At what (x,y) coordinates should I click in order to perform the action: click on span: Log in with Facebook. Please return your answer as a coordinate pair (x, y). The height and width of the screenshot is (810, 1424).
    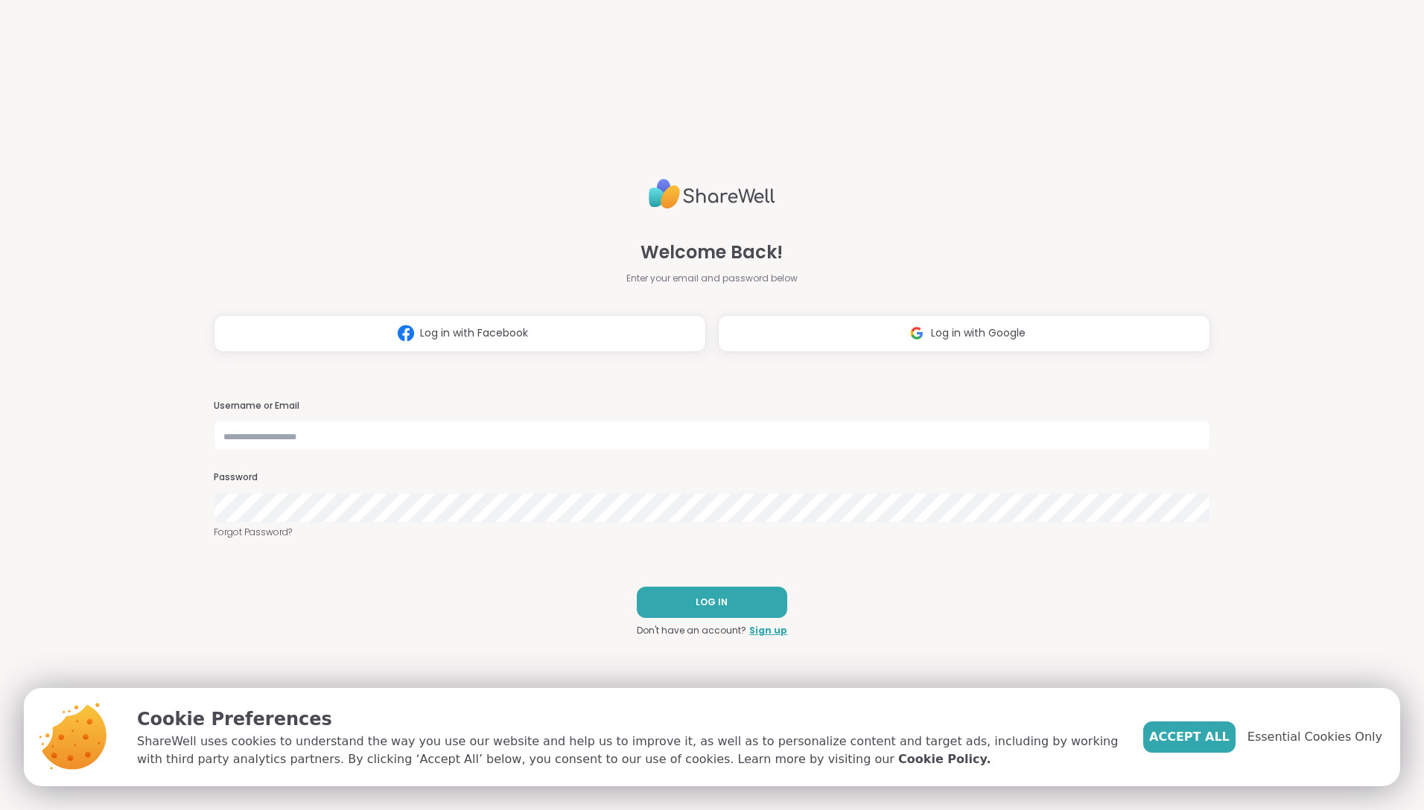
    Looking at the image, I should click on (474, 333).